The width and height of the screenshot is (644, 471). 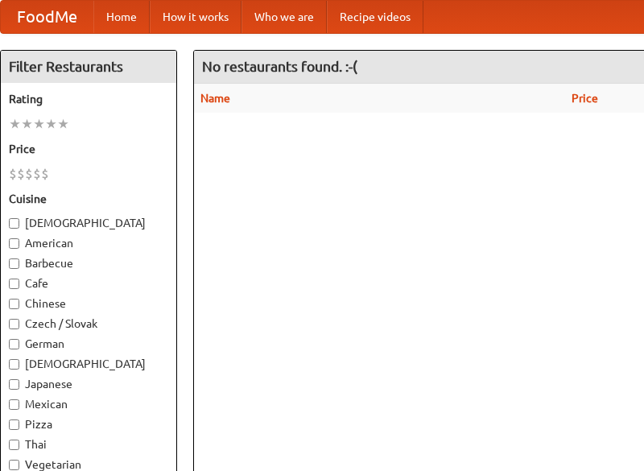 What do you see at coordinates (584, 98) in the screenshot?
I see `a: Price` at bounding box center [584, 98].